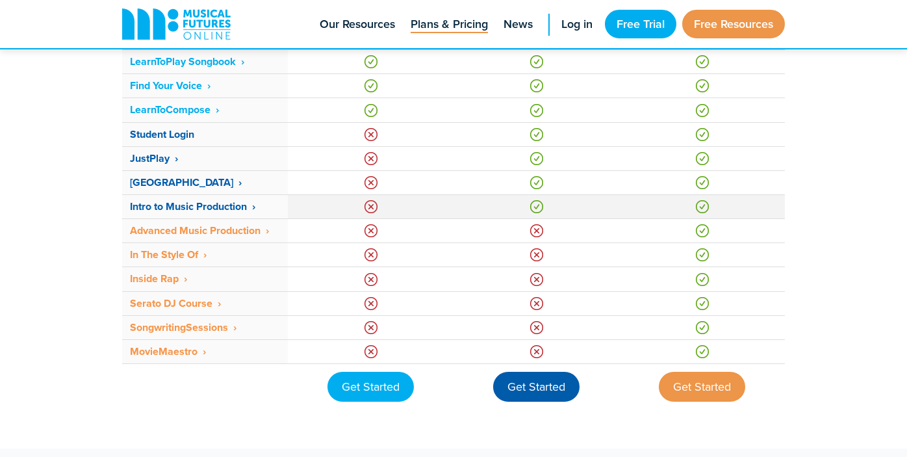 This screenshot has width=907, height=457. Describe the element at coordinates (577, 24) in the screenshot. I see `span: Log in` at that location.